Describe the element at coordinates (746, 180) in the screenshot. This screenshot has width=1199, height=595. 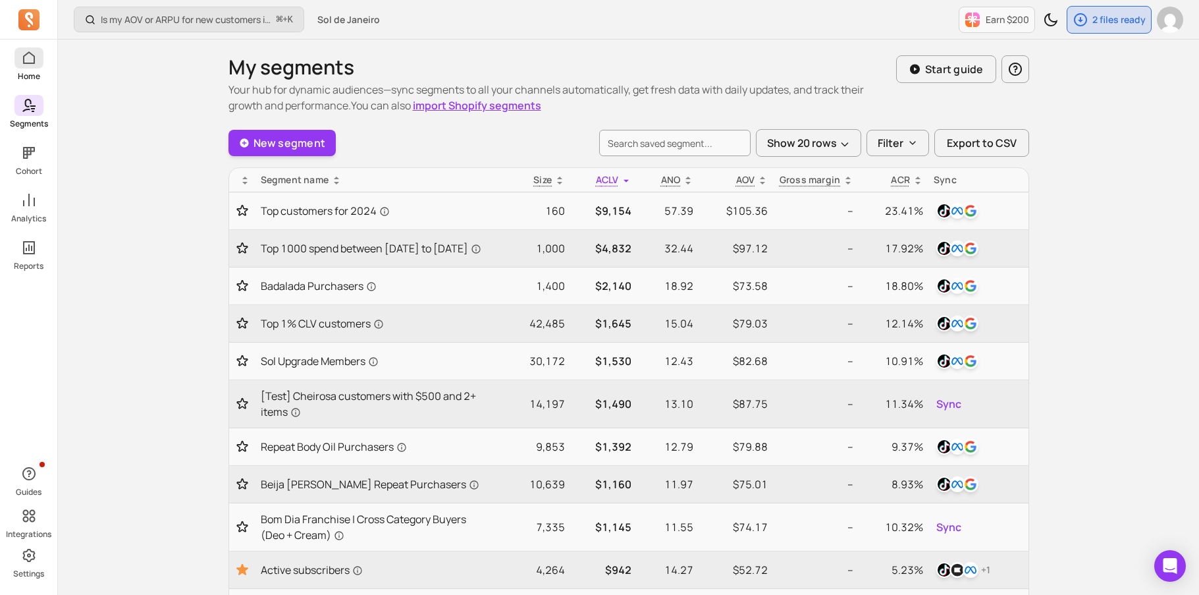
I see `p: AOV` at that location.